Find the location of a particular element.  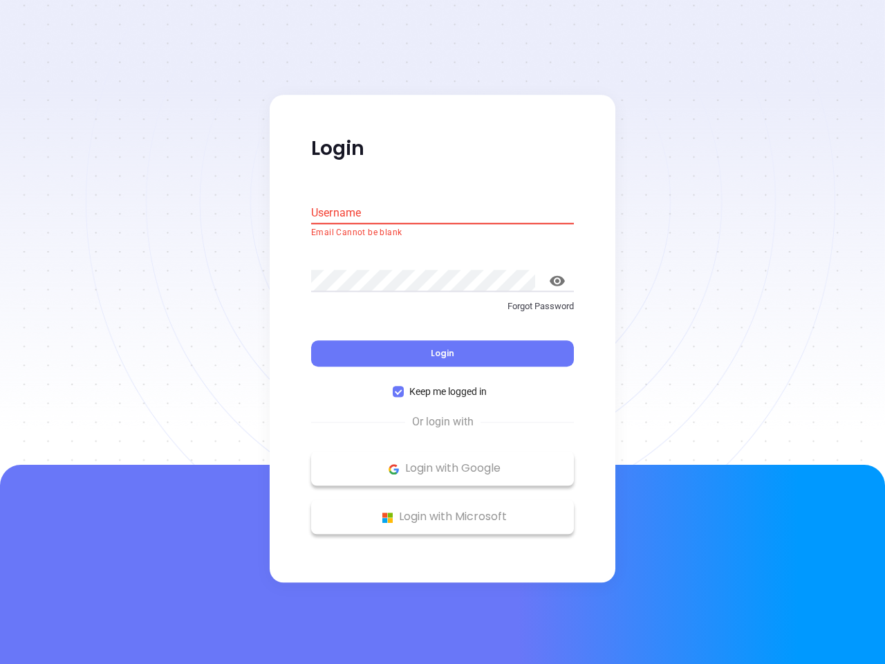

span: Login is located at coordinates (442, 353).